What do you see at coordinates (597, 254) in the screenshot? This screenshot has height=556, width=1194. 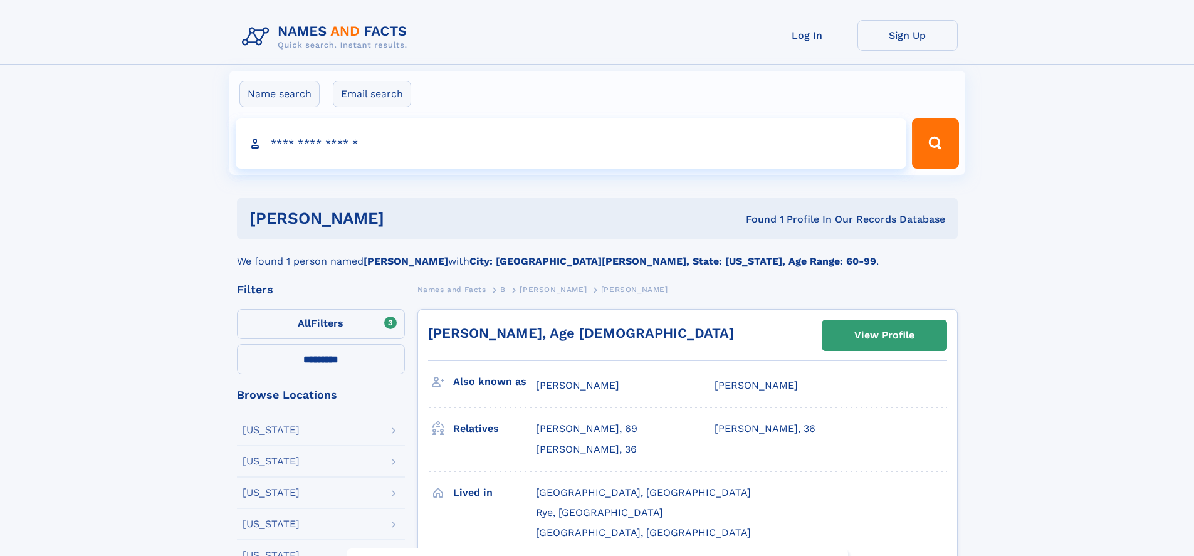 I see `div: We found 1 person named with .` at bounding box center [597, 254].